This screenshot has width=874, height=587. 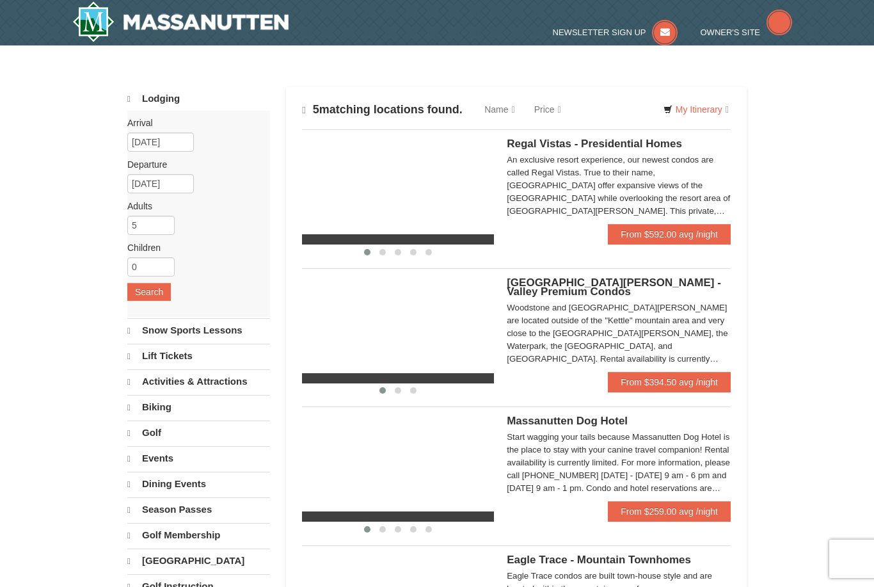 I want to click on a: Golf Membership, so click(x=198, y=535).